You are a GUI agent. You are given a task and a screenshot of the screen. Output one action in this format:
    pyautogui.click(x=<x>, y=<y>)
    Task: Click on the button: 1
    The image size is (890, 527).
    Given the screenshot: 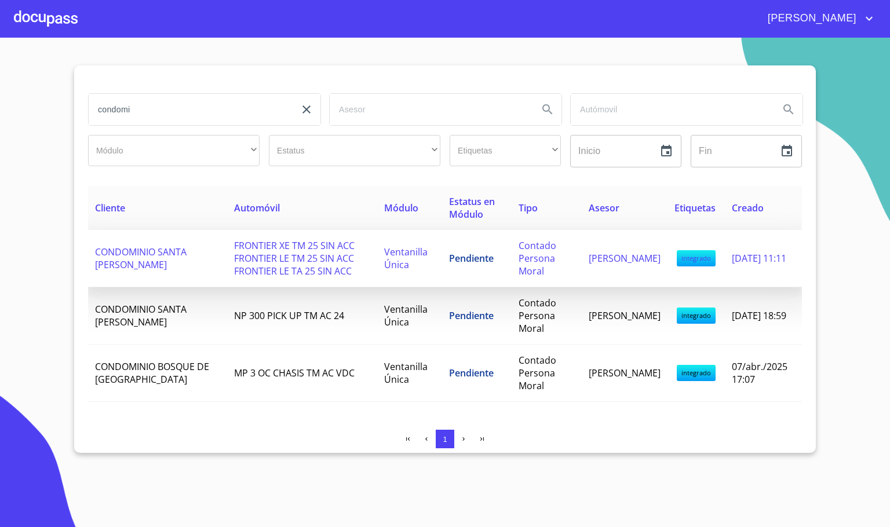 What is the action you would take?
    pyautogui.click(x=445, y=439)
    